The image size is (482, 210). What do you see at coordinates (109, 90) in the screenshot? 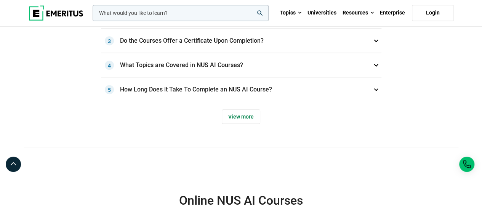
I see `span: 5` at bounding box center [109, 90].